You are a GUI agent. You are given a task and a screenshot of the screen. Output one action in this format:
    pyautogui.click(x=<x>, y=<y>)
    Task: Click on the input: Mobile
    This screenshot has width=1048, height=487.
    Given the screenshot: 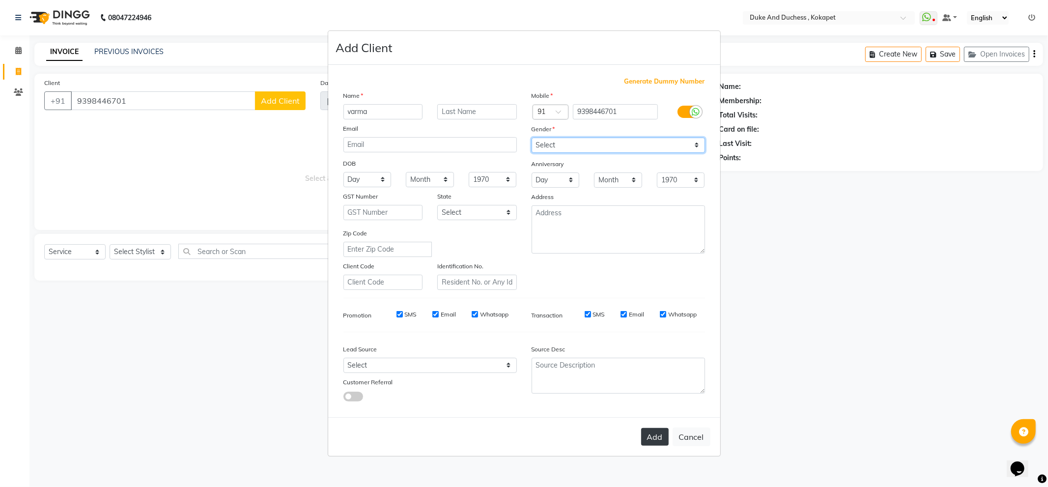 What is the action you would take?
    pyautogui.click(x=615, y=112)
    